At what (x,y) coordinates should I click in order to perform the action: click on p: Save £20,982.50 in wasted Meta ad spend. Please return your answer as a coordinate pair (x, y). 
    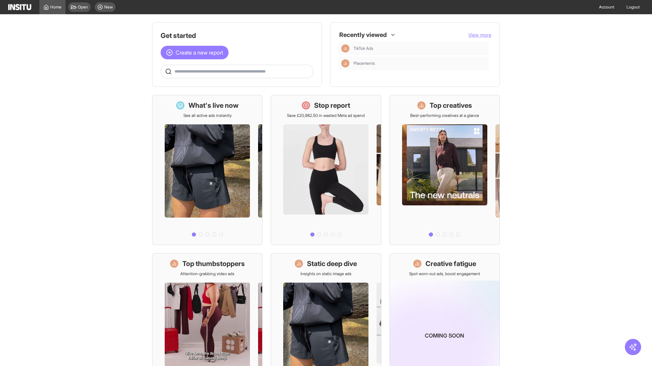
    Looking at the image, I should click on (325, 116).